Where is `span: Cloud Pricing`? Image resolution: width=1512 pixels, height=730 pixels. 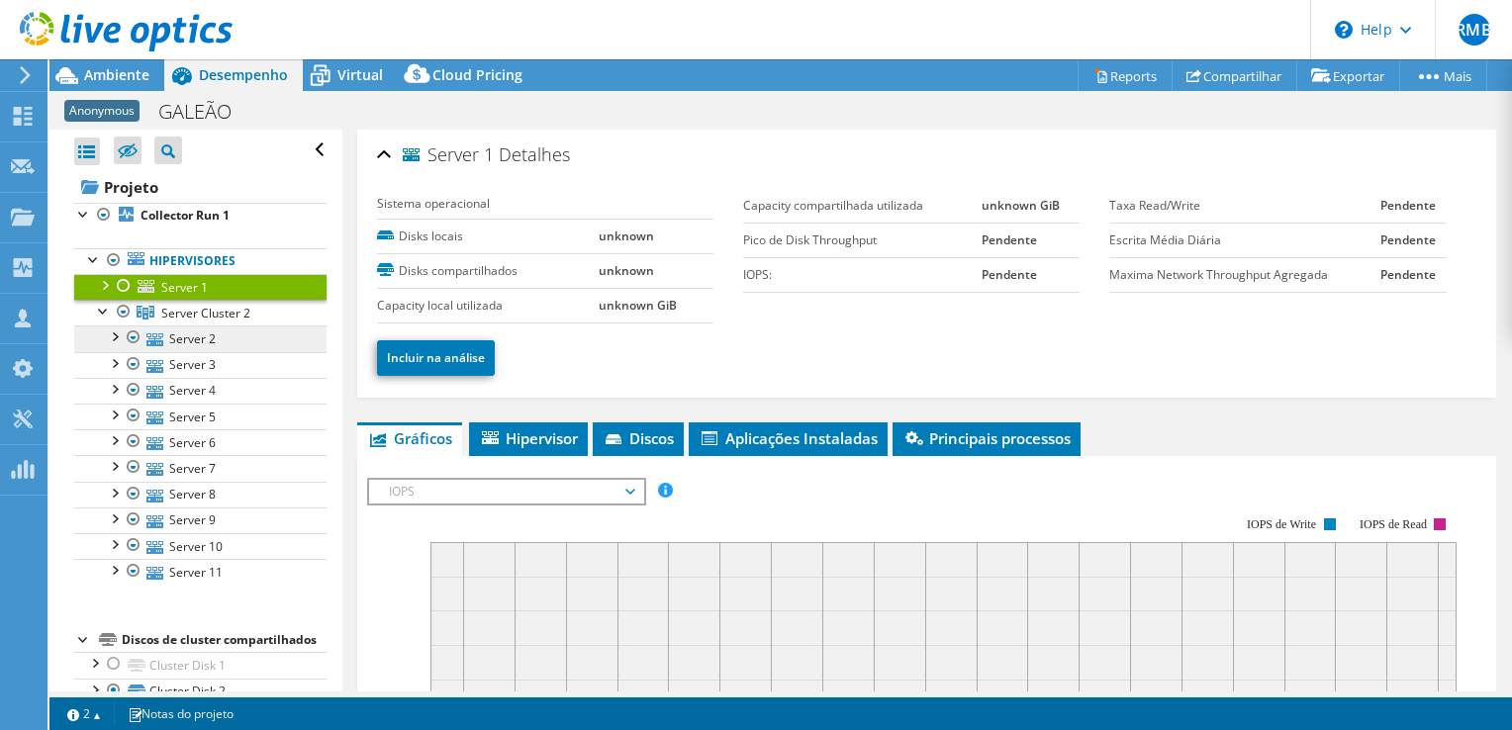
span: Cloud Pricing is located at coordinates (477, 74).